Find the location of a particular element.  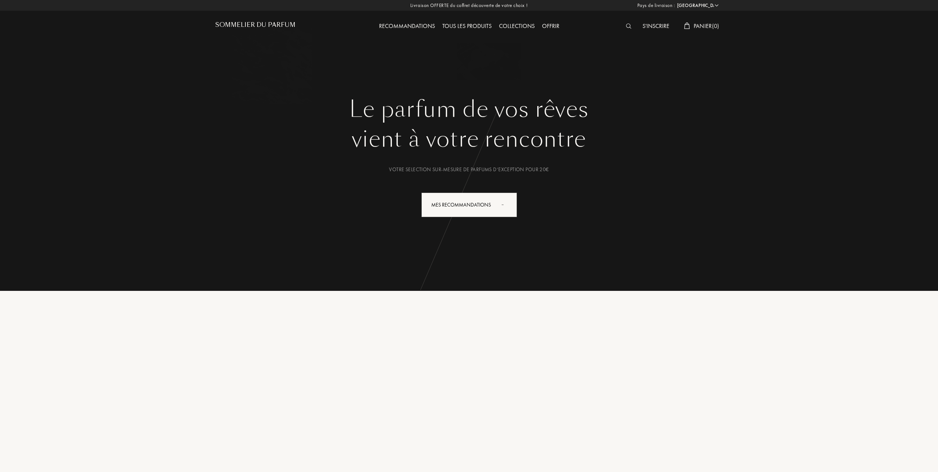

div: Mes Recommandations is located at coordinates (469, 205).